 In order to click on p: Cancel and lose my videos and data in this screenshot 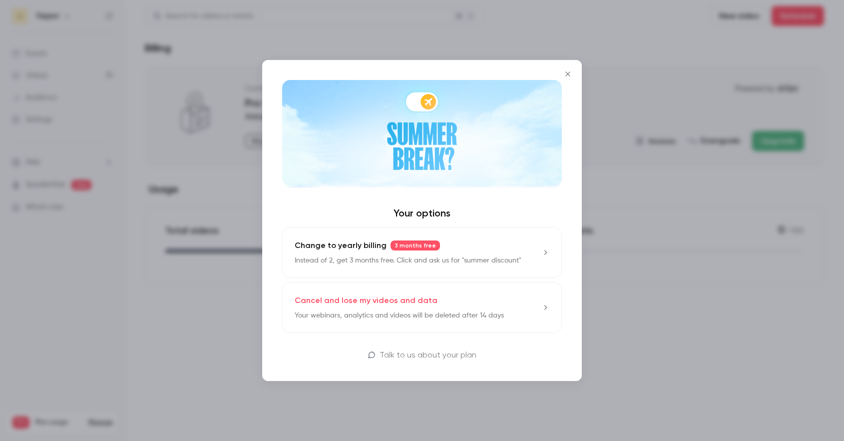, I will do `click(366, 300)`.